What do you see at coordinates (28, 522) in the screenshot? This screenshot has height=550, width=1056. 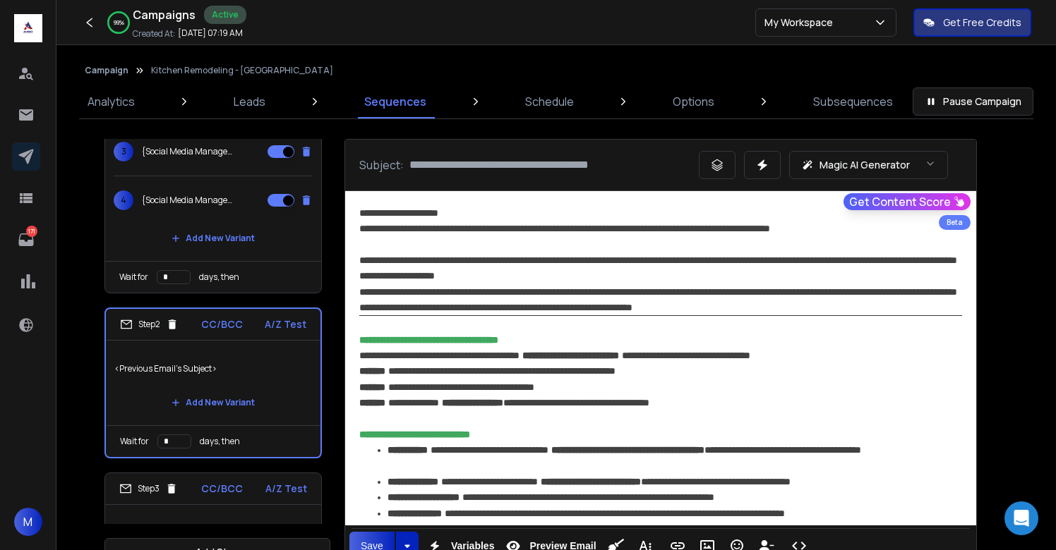 I see `button: M` at bounding box center [28, 522].